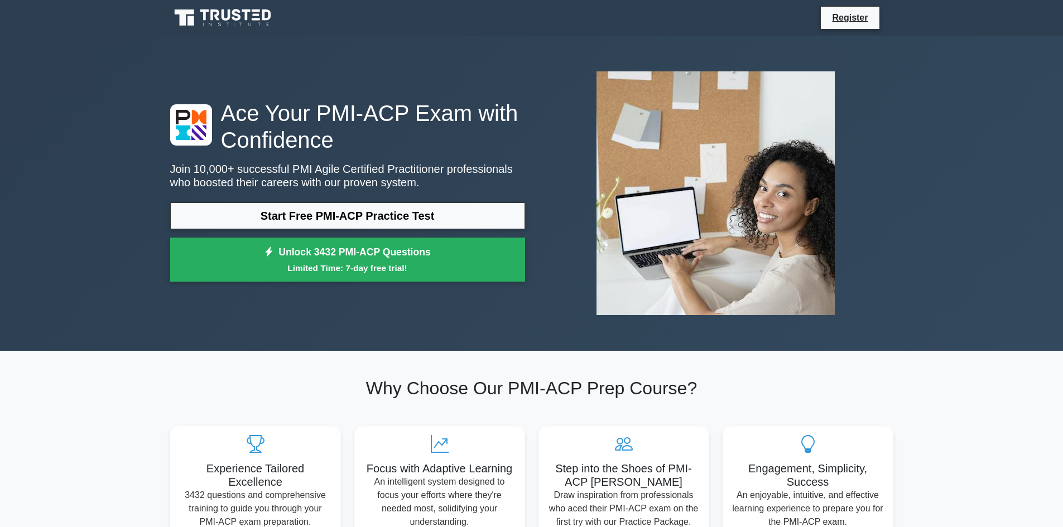  Describe the element at coordinates (808, 476) in the screenshot. I see `h5: Engagement, Simplicity, Success` at that location.